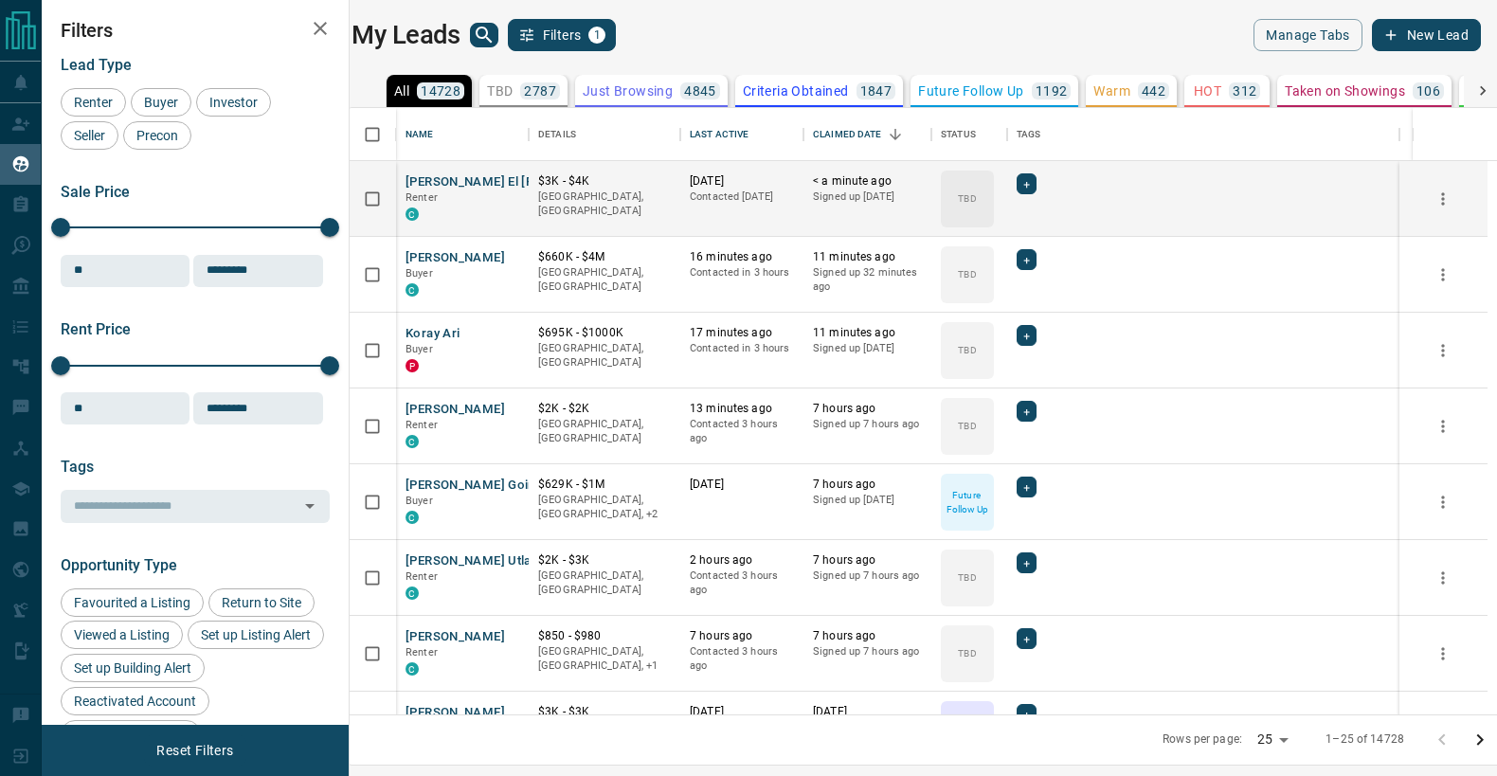  I want to click on div: property.ca, so click(412, 366).